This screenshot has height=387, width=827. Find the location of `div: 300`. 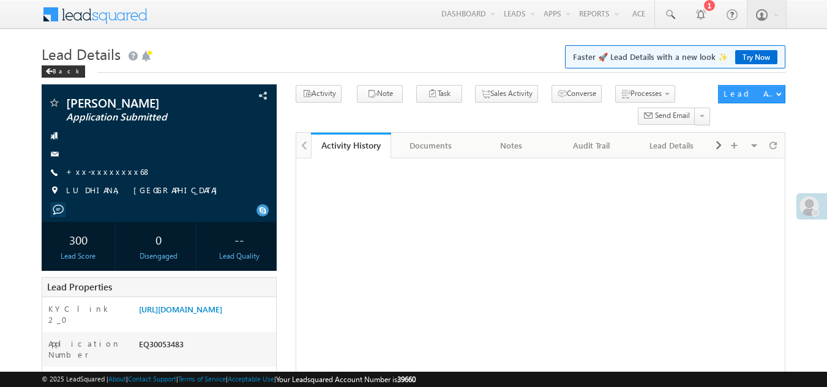

div: 300 is located at coordinates (78, 239).